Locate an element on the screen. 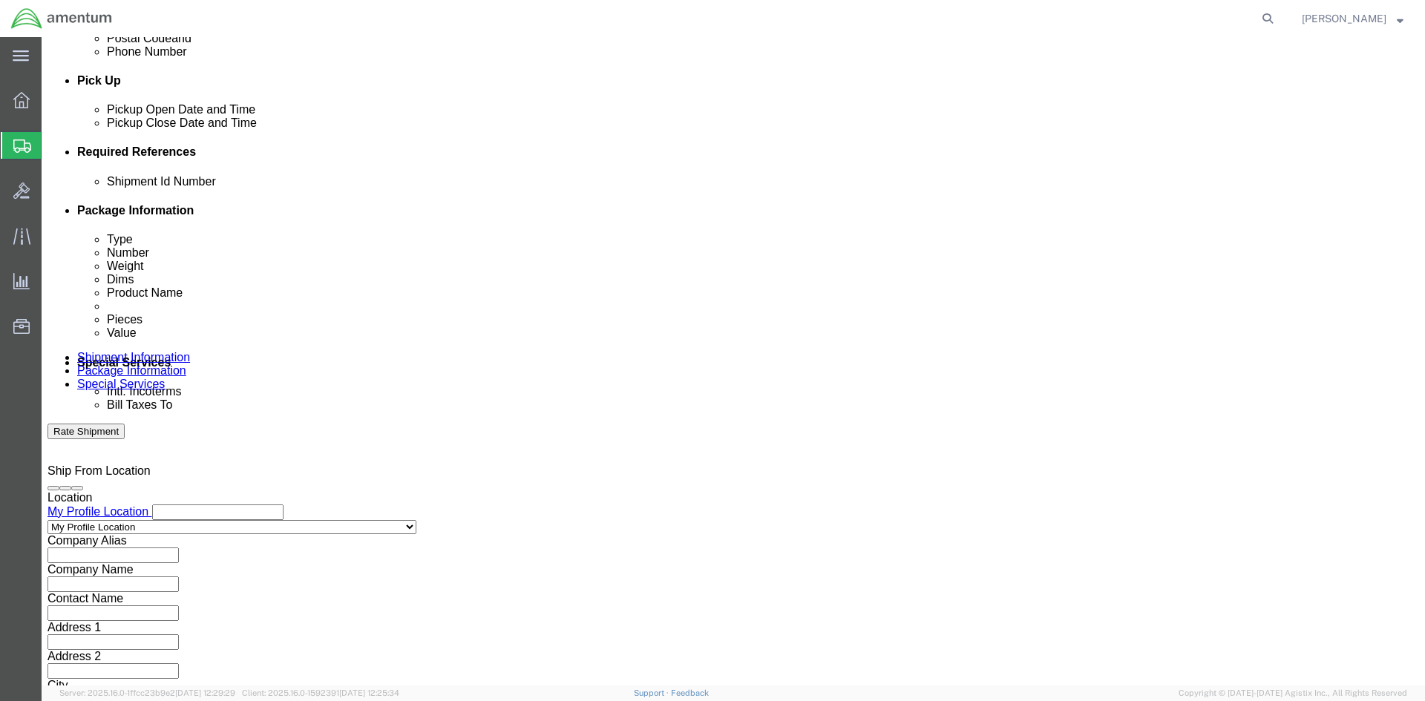 This screenshot has width=1425, height=701. span: Client: 2025.16.0-1592391 is located at coordinates (321, 693).